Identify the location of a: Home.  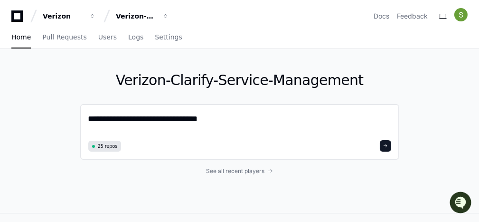
(21, 38).